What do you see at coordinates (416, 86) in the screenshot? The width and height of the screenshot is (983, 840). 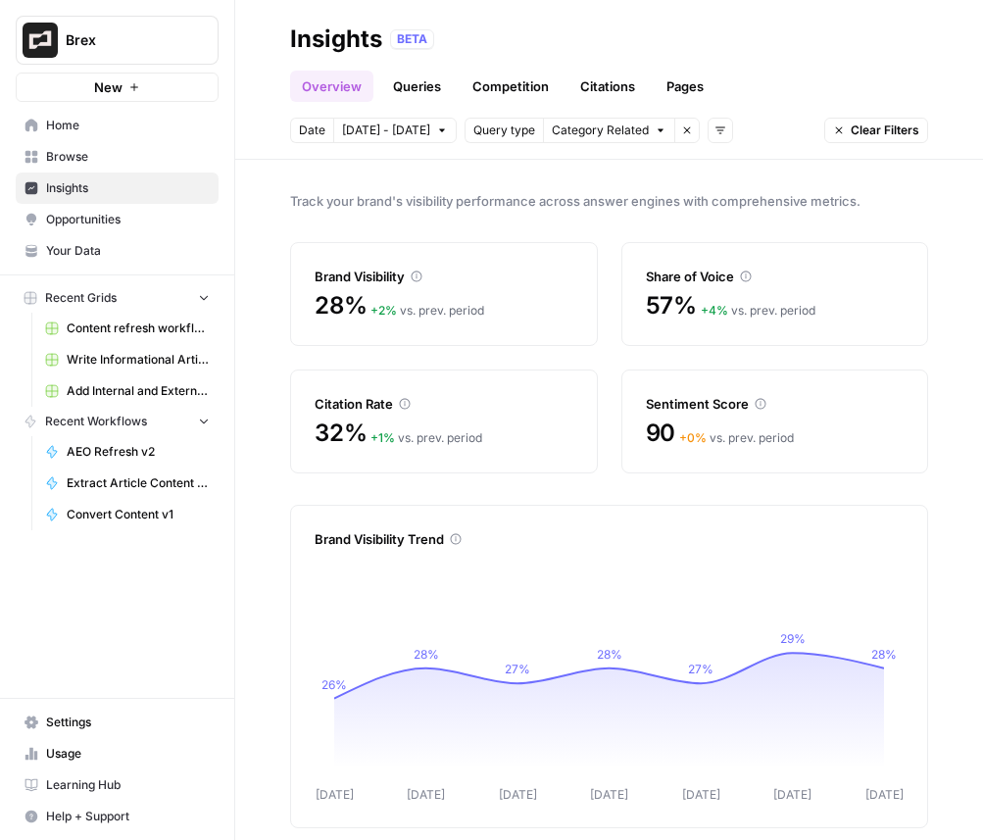 I see `a: Queries` at bounding box center [416, 86].